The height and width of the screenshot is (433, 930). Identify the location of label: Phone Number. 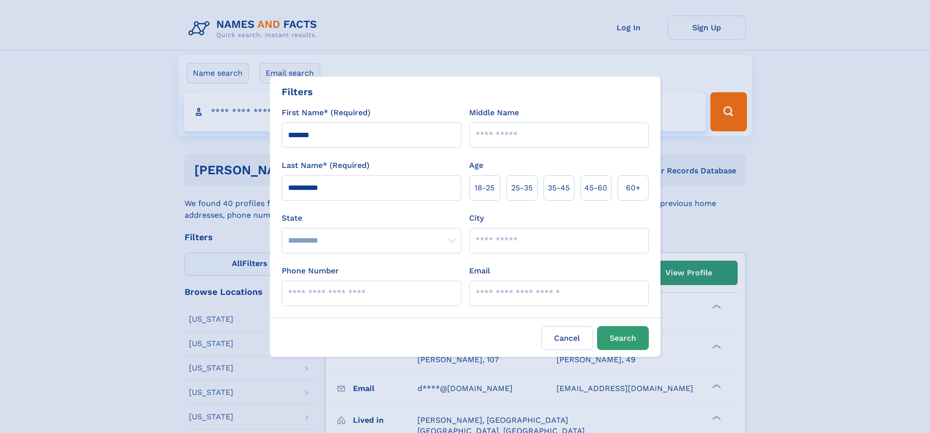
(310, 271).